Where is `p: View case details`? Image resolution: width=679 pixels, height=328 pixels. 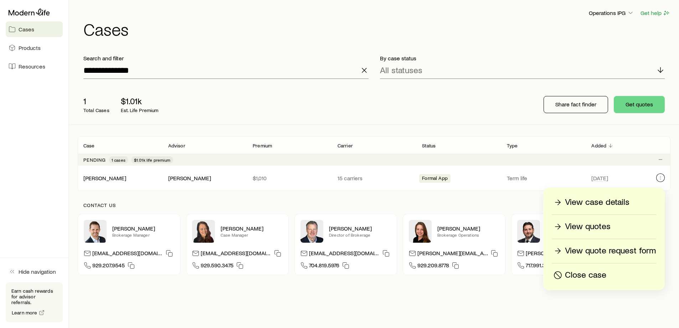 p: View case details is located at coordinates (597, 202).